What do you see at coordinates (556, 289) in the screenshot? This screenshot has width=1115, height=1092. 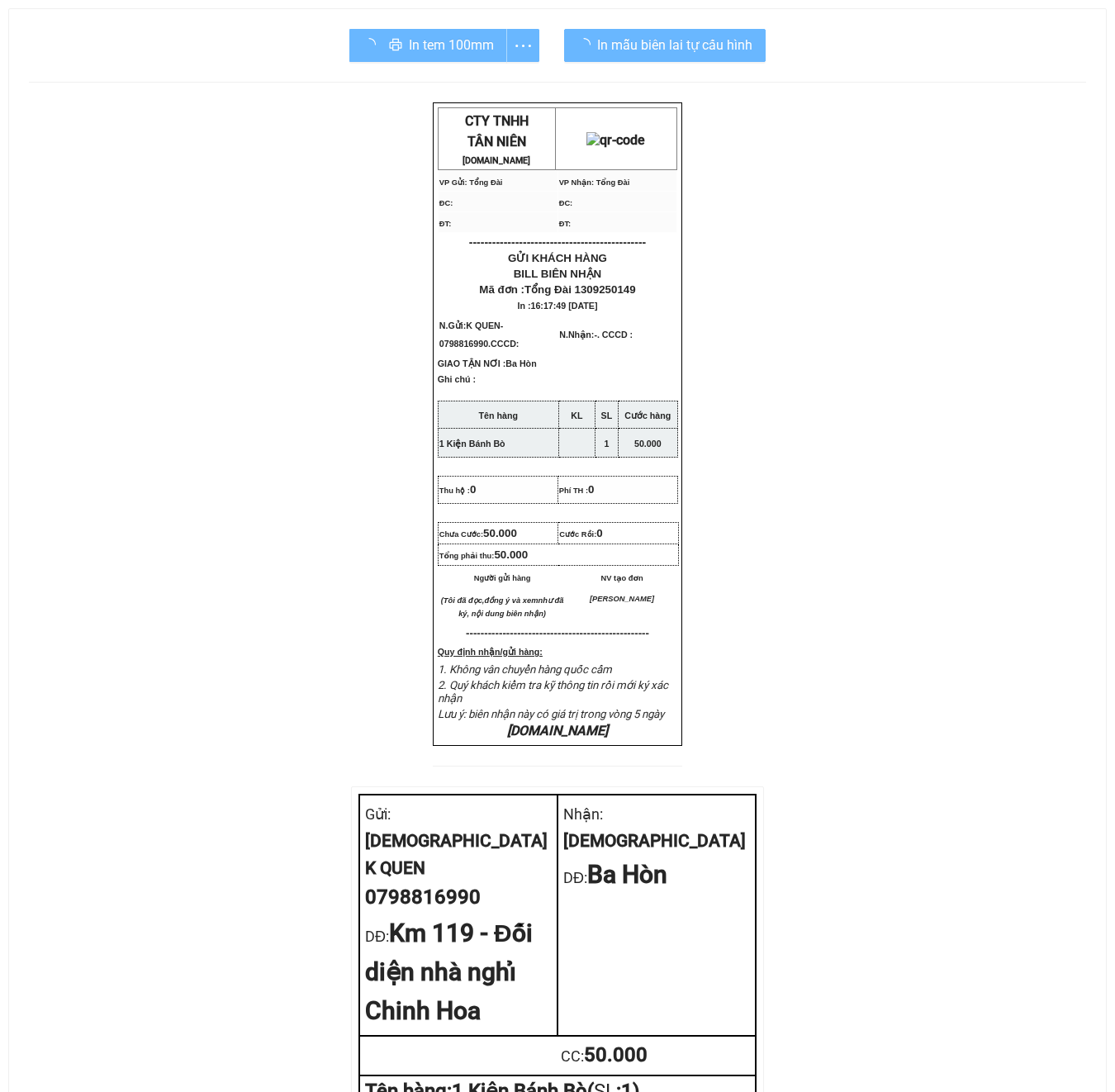 I see `span: Mã đơn :` at bounding box center [556, 289].